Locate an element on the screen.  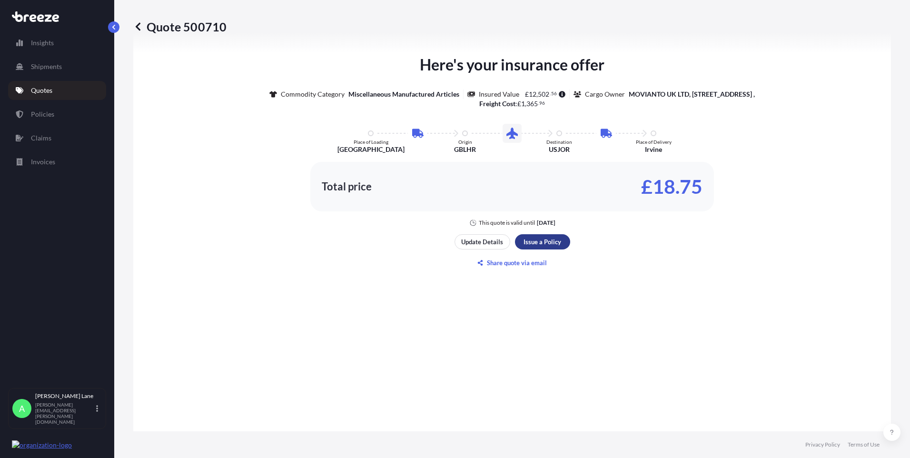
button: Update Details is located at coordinates (482, 242).